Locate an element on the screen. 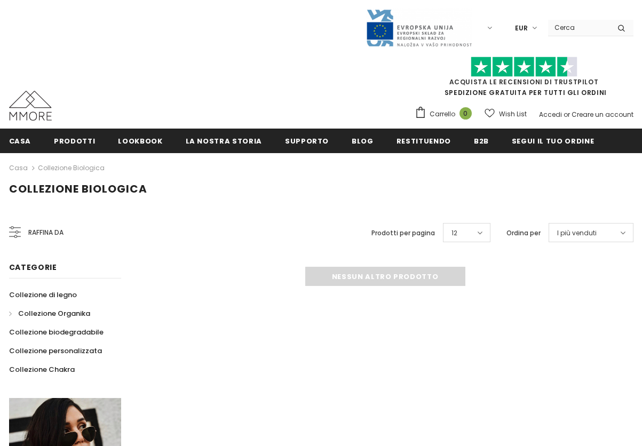 The width and height of the screenshot is (642, 446). img: Fidati di Pilot Stars is located at coordinates (524, 67).